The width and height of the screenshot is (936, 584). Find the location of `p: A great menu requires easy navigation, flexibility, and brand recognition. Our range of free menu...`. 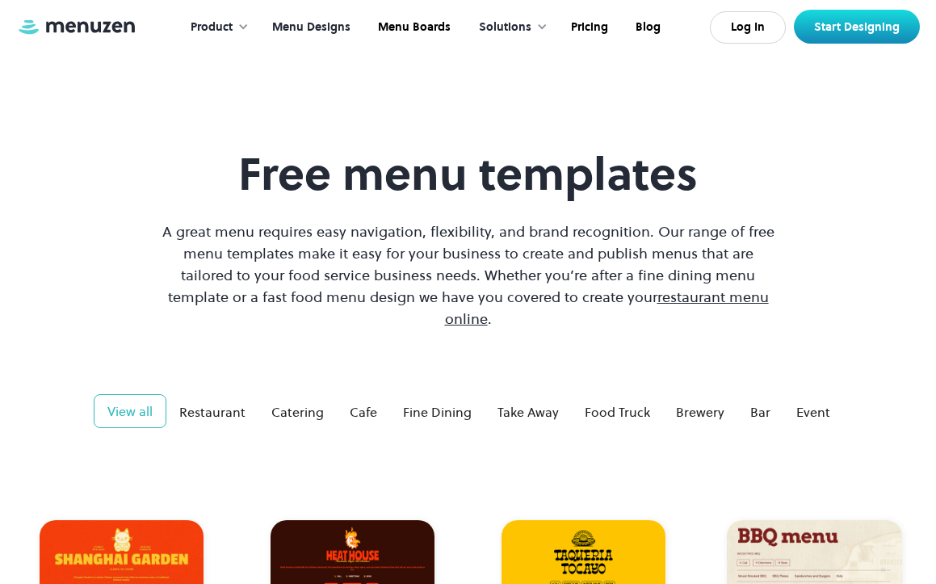

p: A great menu requires easy navigation, flexibility, and brand recognition. Our range of free menu... is located at coordinates (468, 275).